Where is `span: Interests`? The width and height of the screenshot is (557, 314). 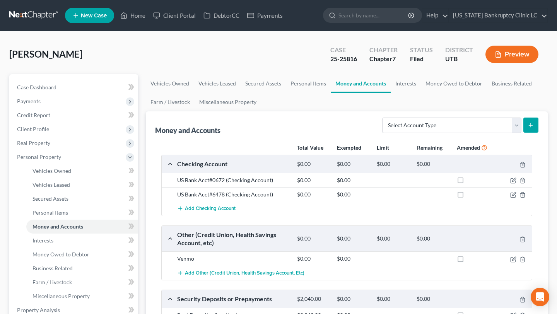 span: Interests is located at coordinates (43, 240).